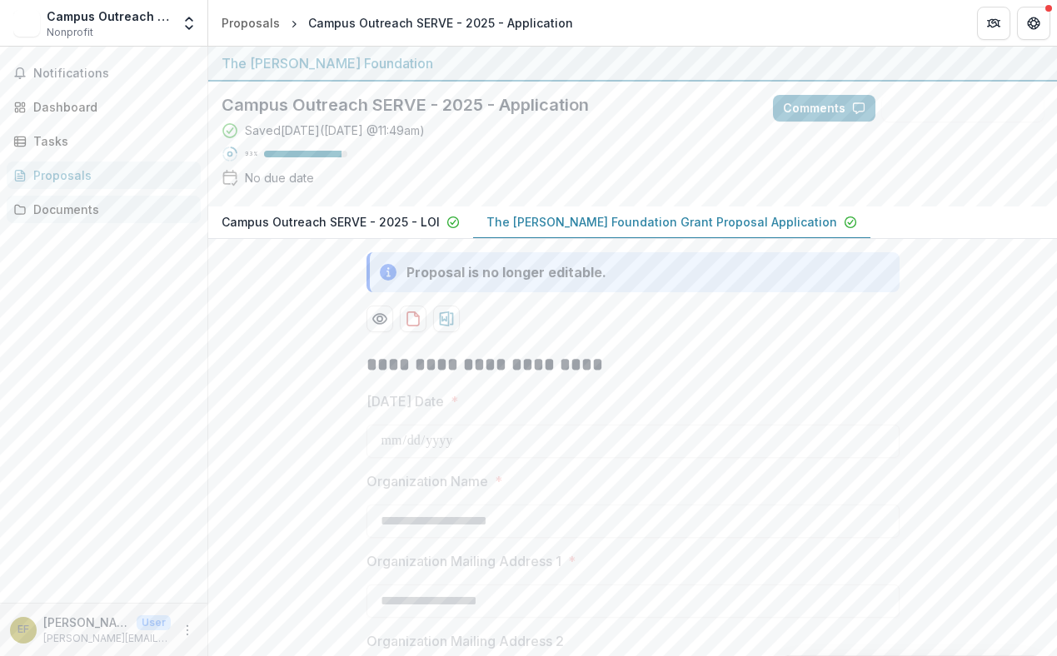 The width and height of the screenshot is (1057, 656). Describe the element at coordinates (113, 73) in the screenshot. I see `span: Notifications` at that location.